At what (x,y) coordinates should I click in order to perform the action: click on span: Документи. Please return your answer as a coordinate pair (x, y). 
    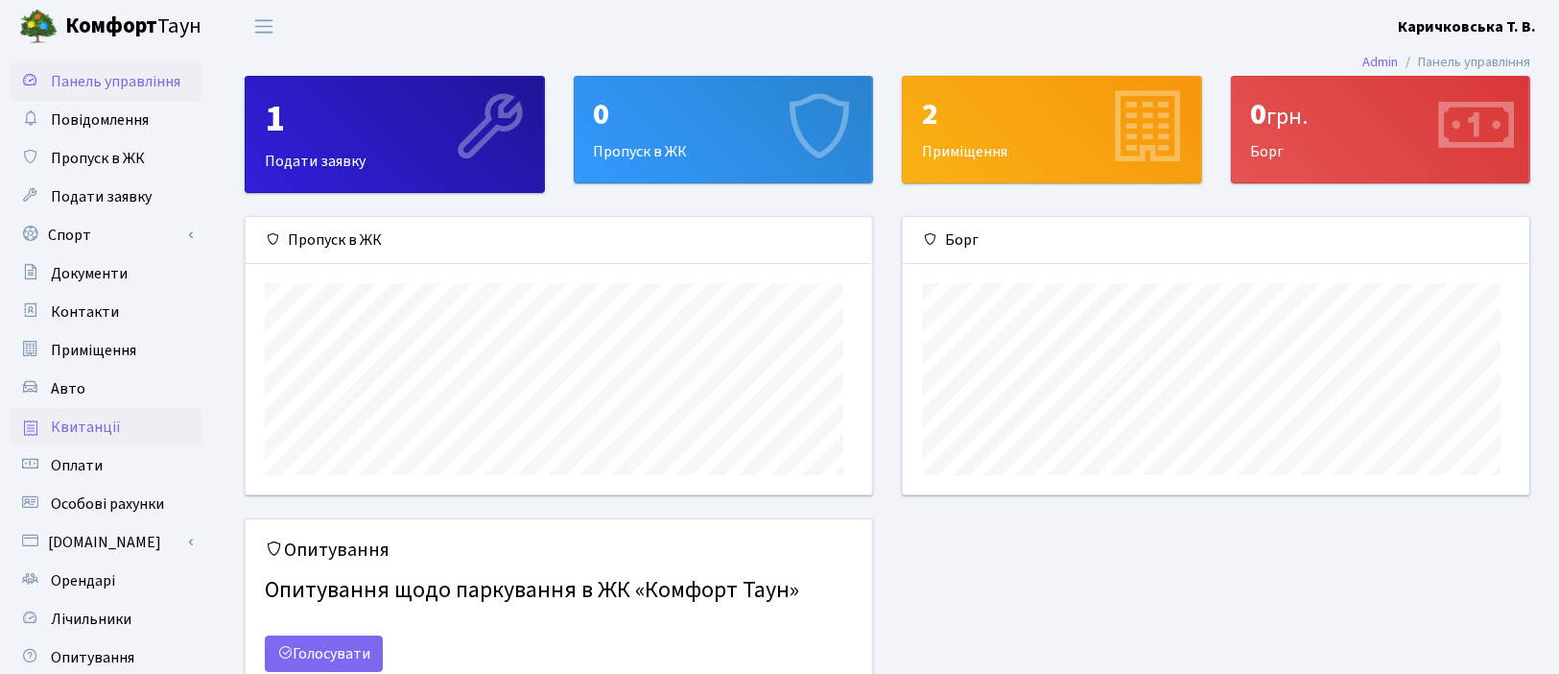
    Looking at the image, I should click on (89, 273).